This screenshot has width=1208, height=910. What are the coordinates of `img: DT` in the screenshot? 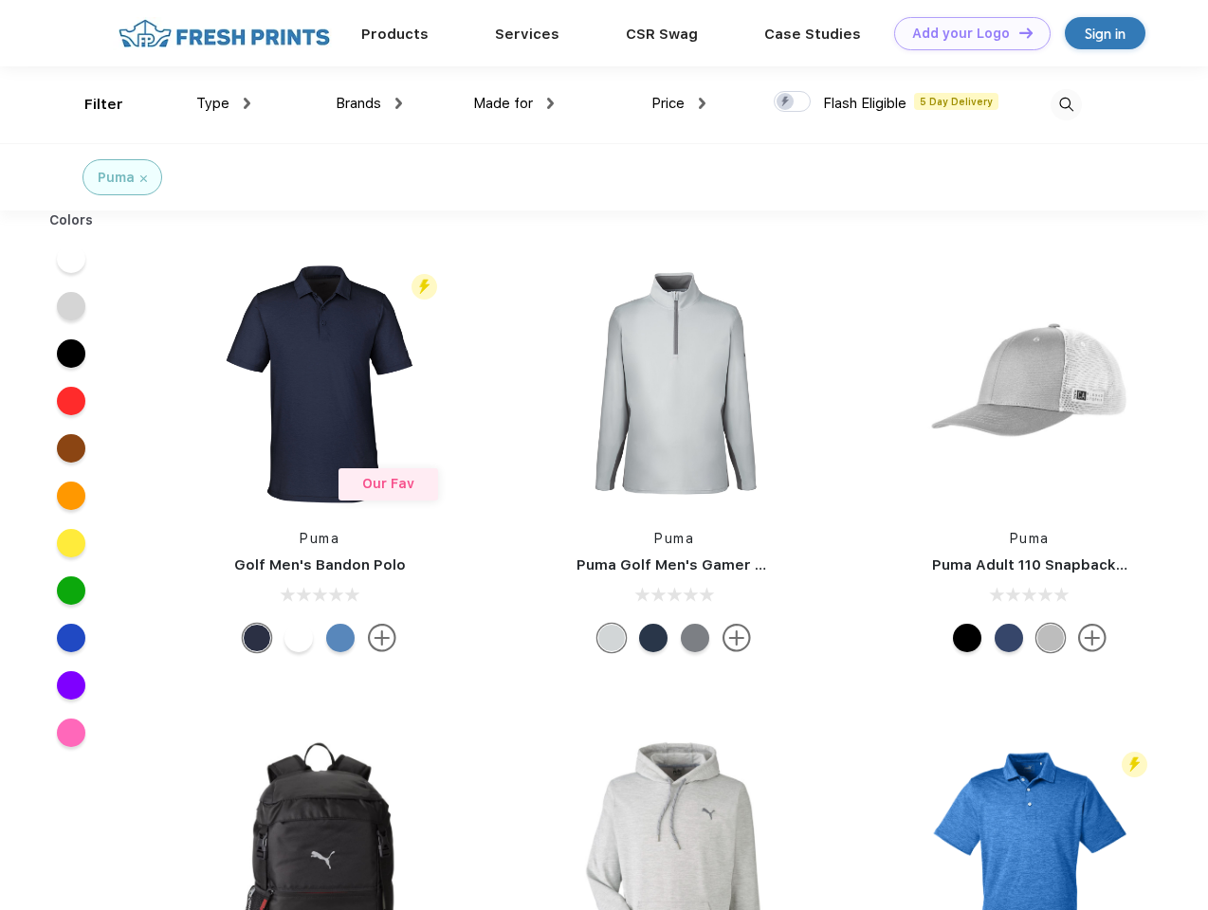 It's located at (1026, 32).